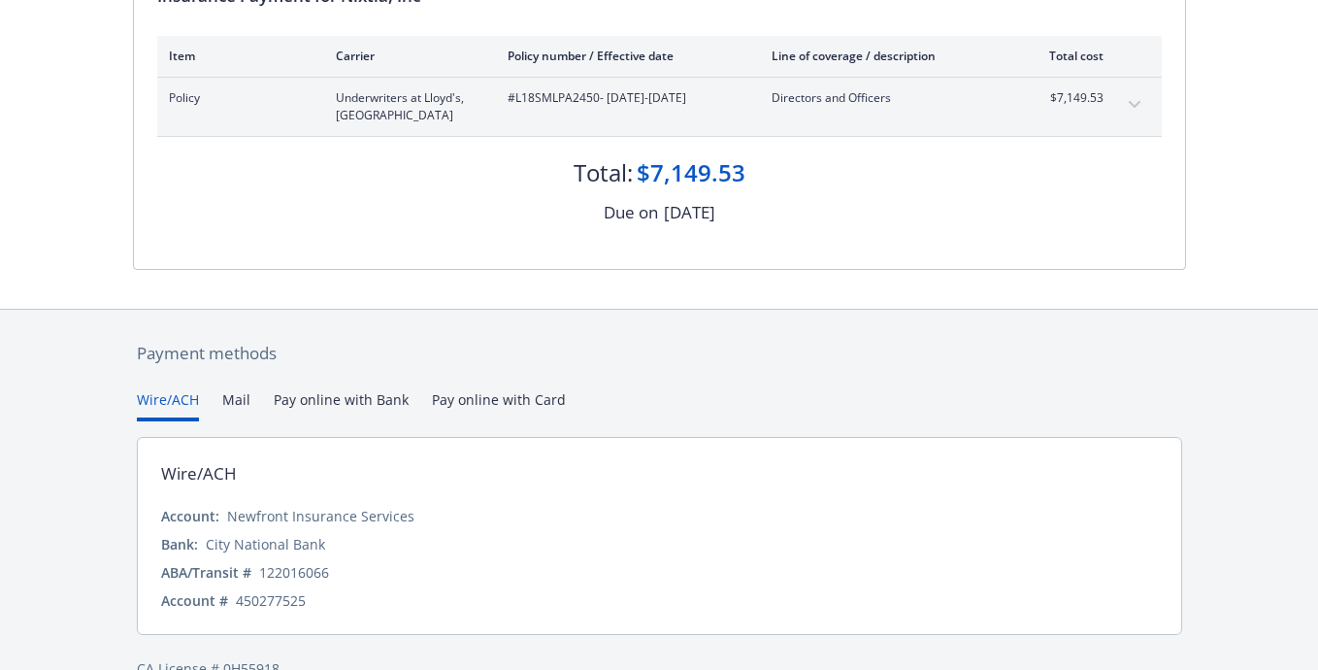  I want to click on div: Account:, so click(190, 515).